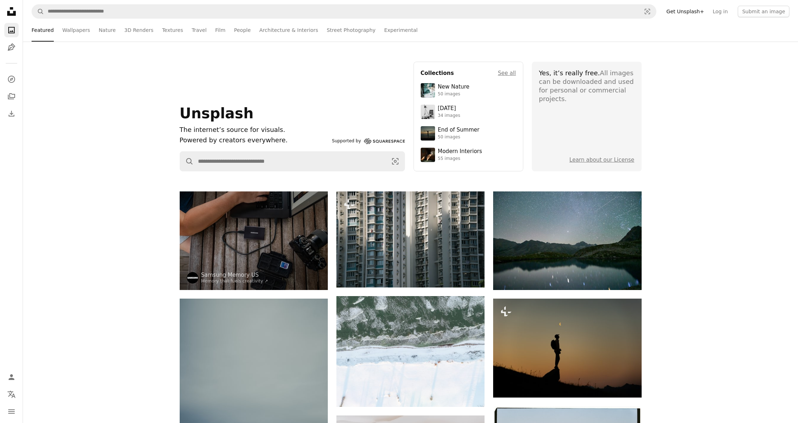  What do you see at coordinates (11, 96) in the screenshot?
I see `a: Collections` at bounding box center [11, 96].